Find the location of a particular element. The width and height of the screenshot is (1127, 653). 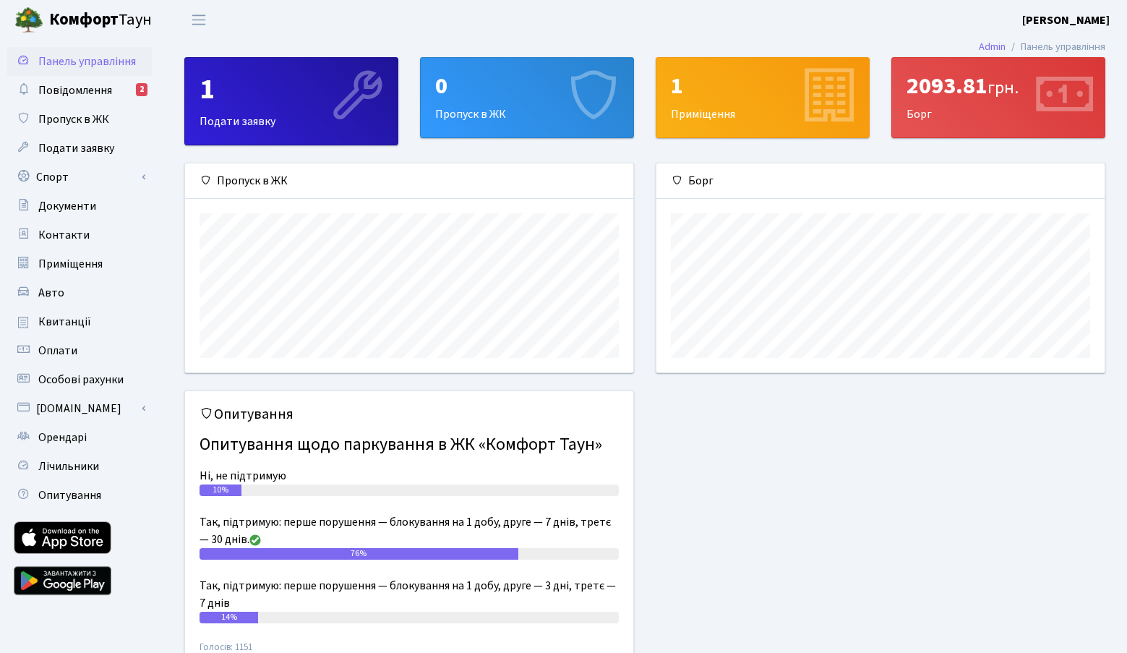

span: Подати заявку is located at coordinates (76, 148).